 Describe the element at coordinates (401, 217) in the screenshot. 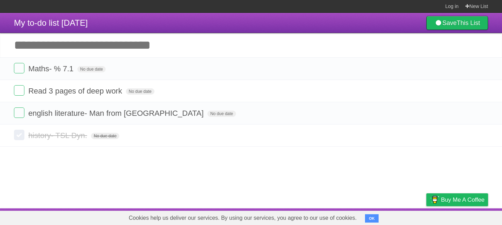

I see `a: Terms` at that location.